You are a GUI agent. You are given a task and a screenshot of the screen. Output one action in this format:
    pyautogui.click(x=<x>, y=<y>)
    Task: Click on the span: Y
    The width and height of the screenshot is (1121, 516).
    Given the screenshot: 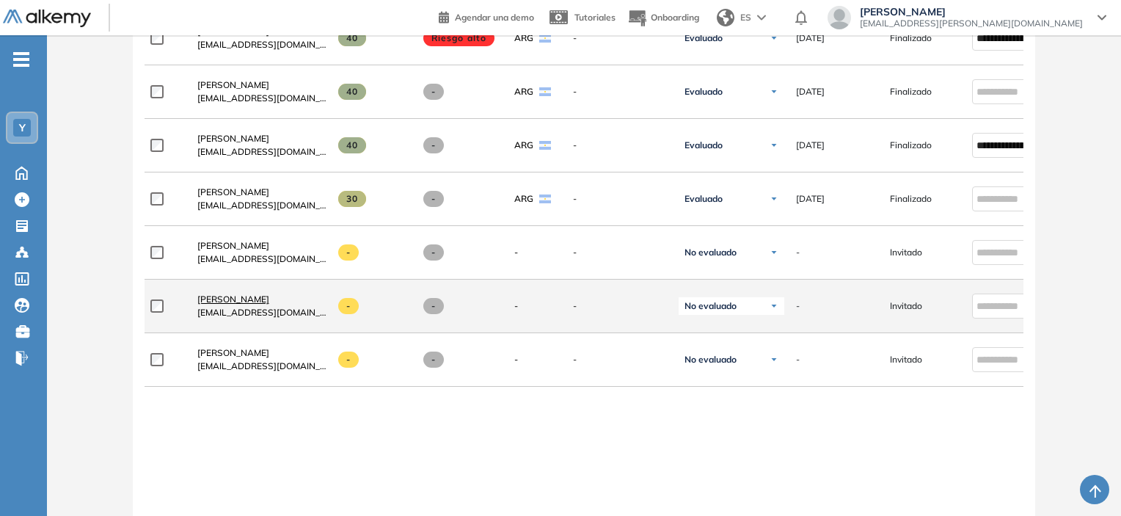 What is the action you would take?
    pyautogui.click(x=22, y=128)
    